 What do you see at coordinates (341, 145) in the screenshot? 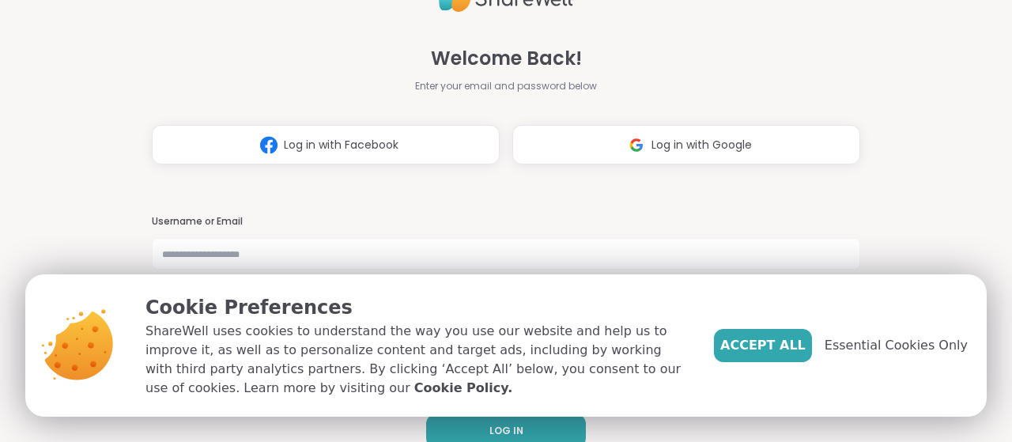
I see `span: Log in with Facebook` at bounding box center [341, 145].